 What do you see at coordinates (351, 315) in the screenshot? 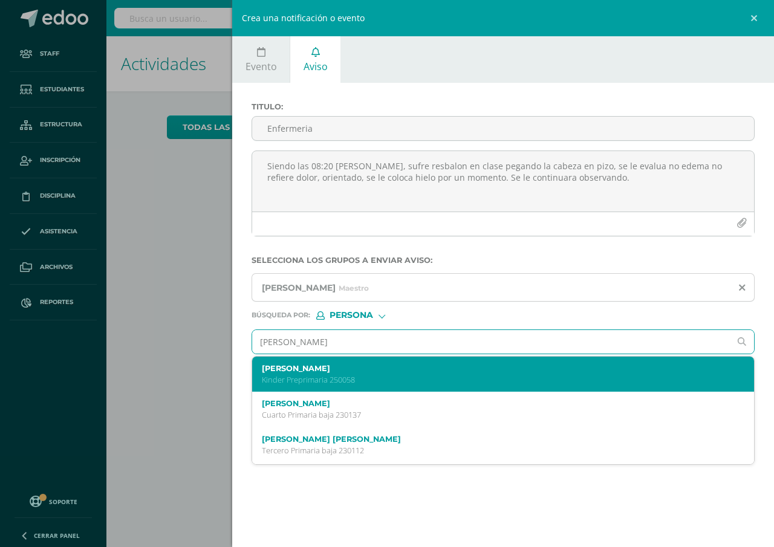
I see `span: Persona` at bounding box center [351, 315].